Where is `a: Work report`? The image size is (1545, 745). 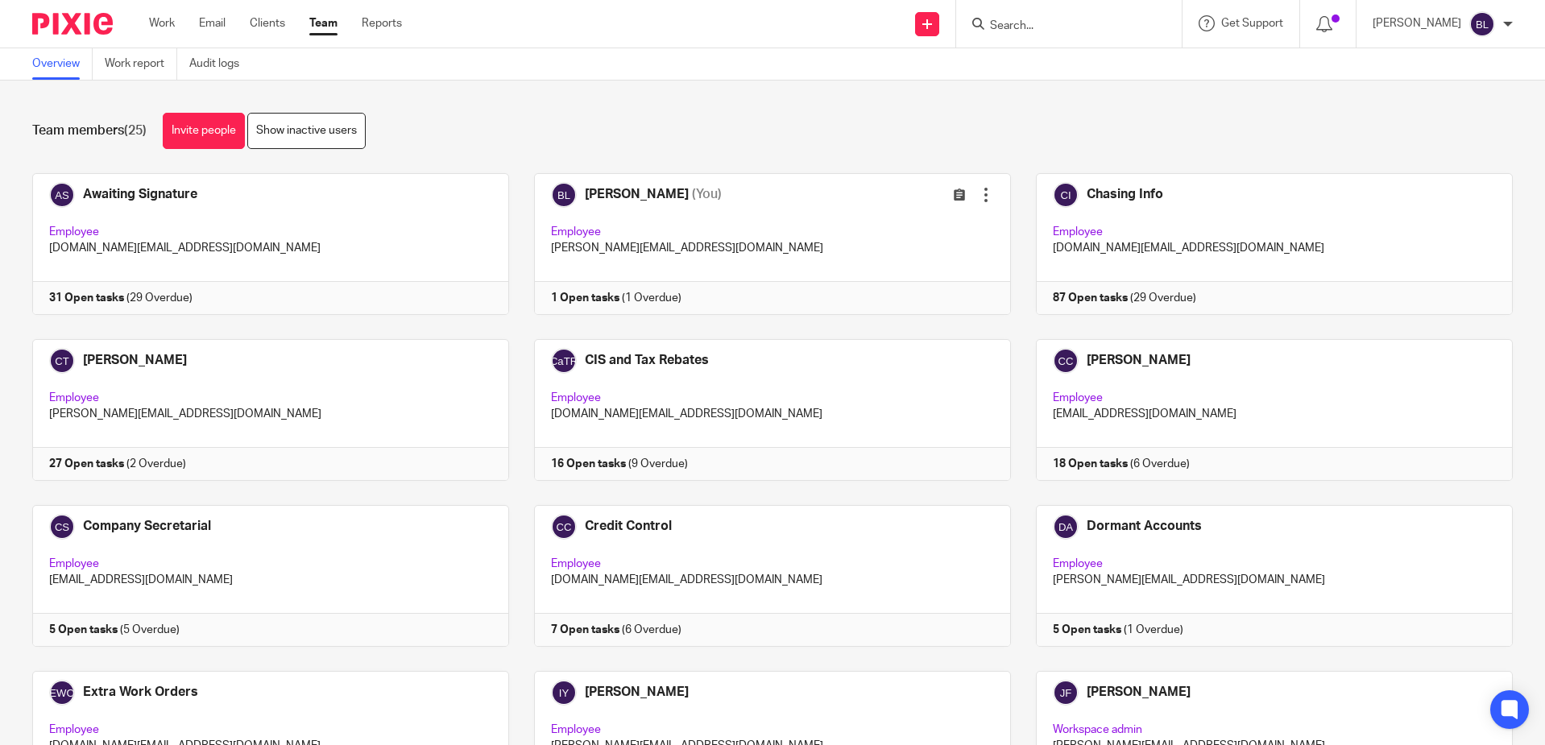 a: Work report is located at coordinates (141, 64).